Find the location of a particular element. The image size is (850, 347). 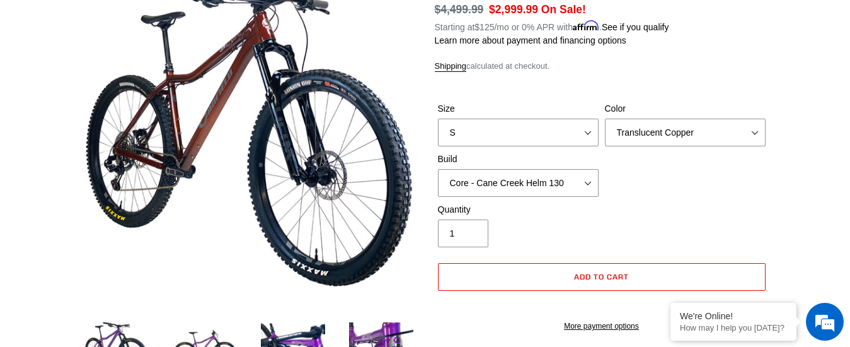

p: Starting at /mo or 0% APR with . is located at coordinates (552, 26).